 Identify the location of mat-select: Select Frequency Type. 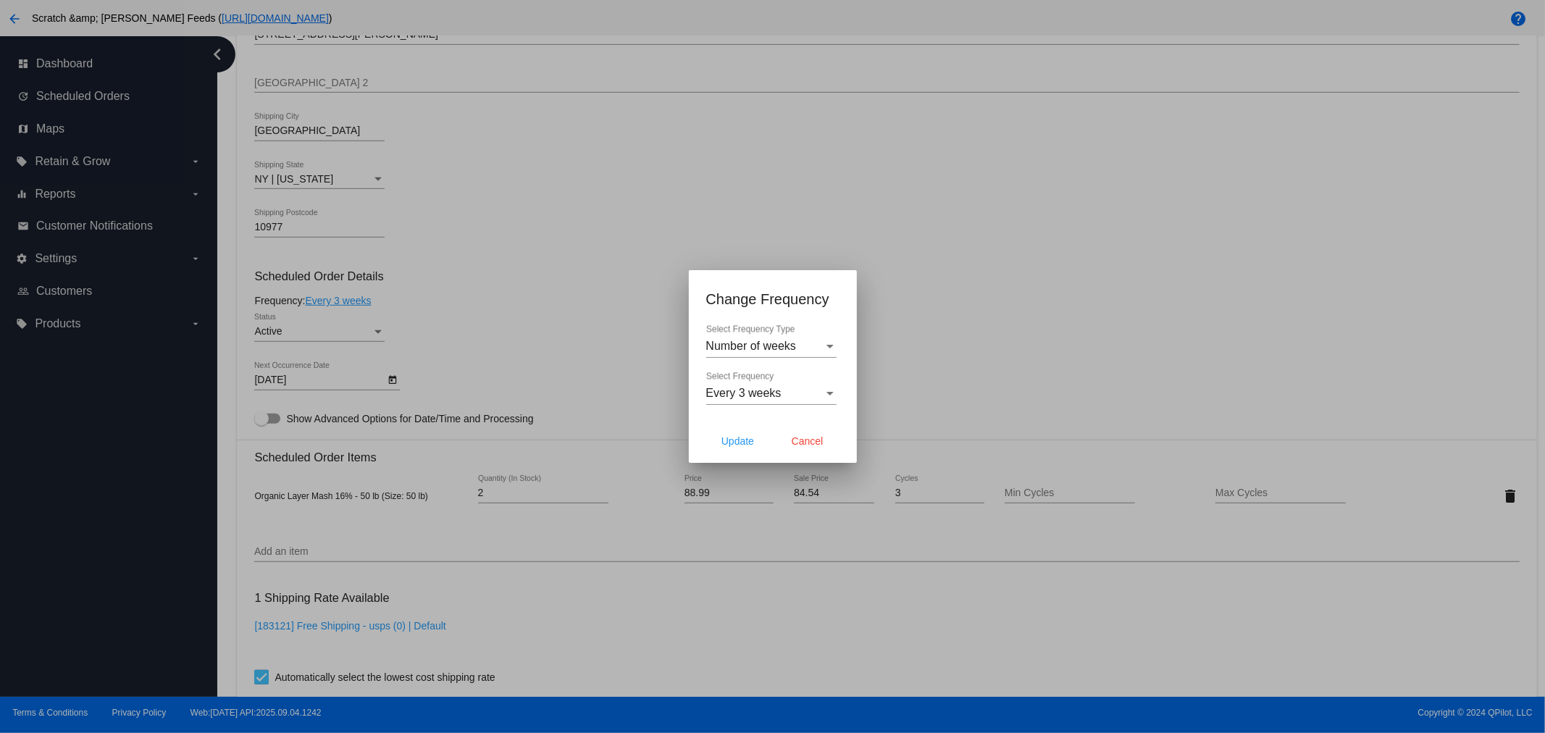
(771, 346).